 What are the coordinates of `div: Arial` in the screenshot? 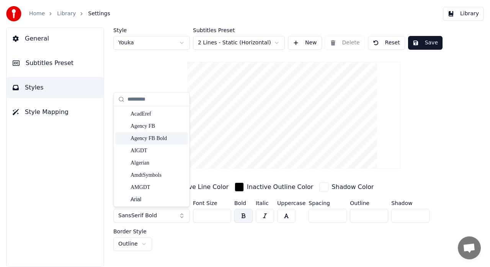 It's located at (158, 200).